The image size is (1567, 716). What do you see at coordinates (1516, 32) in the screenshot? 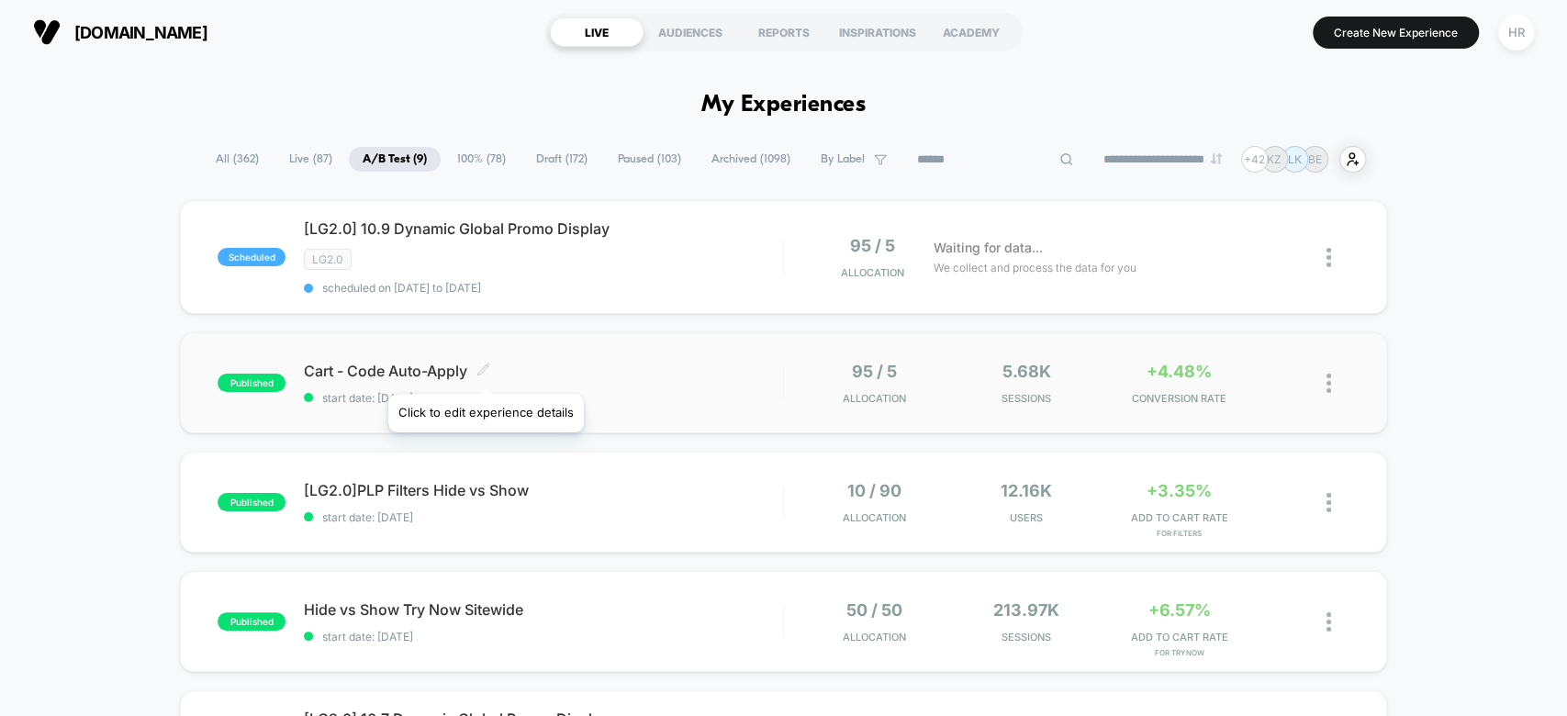
I see `div: HR` at bounding box center [1516, 32].